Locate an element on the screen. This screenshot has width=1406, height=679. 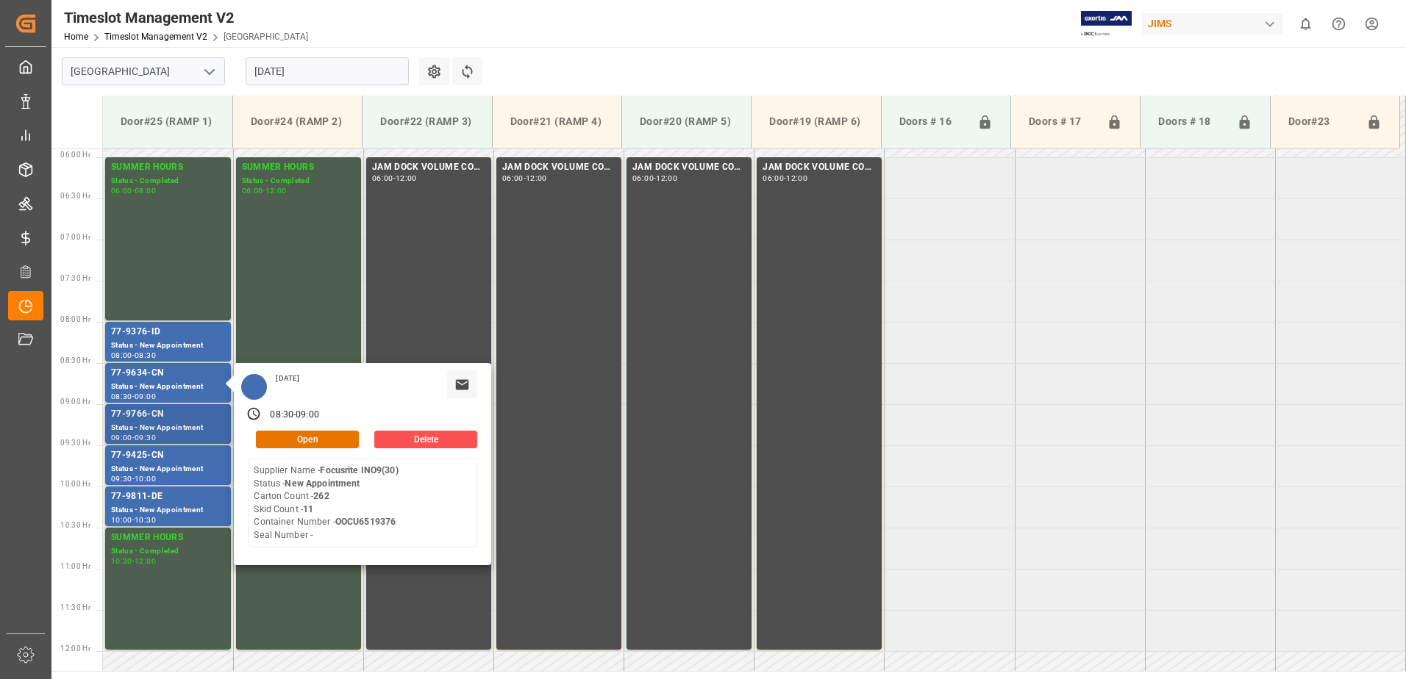
div: Door#21 (RAMP 4) is located at coordinates (556, 121).